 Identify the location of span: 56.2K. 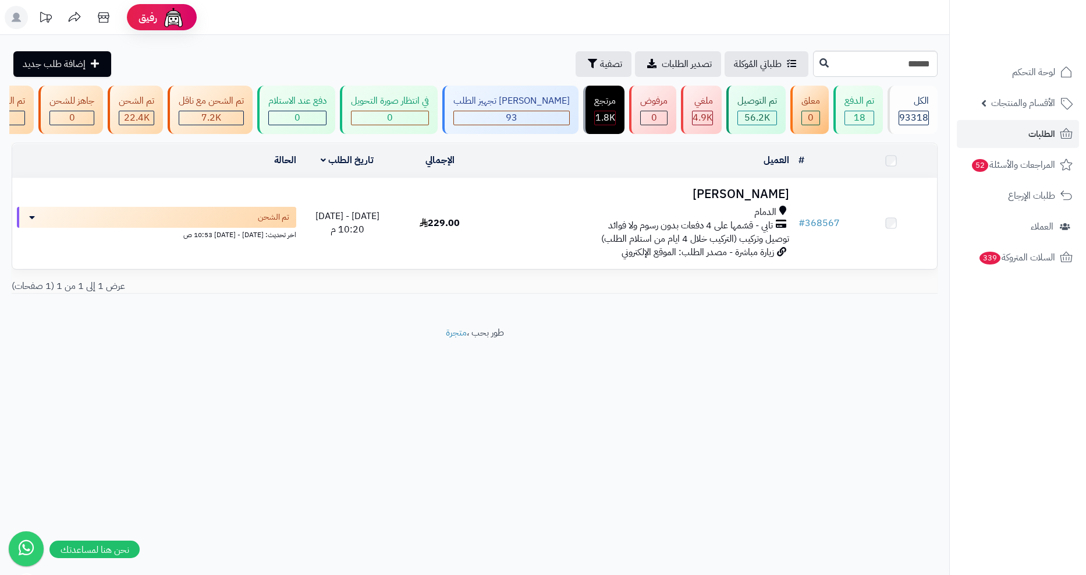
(757, 118).